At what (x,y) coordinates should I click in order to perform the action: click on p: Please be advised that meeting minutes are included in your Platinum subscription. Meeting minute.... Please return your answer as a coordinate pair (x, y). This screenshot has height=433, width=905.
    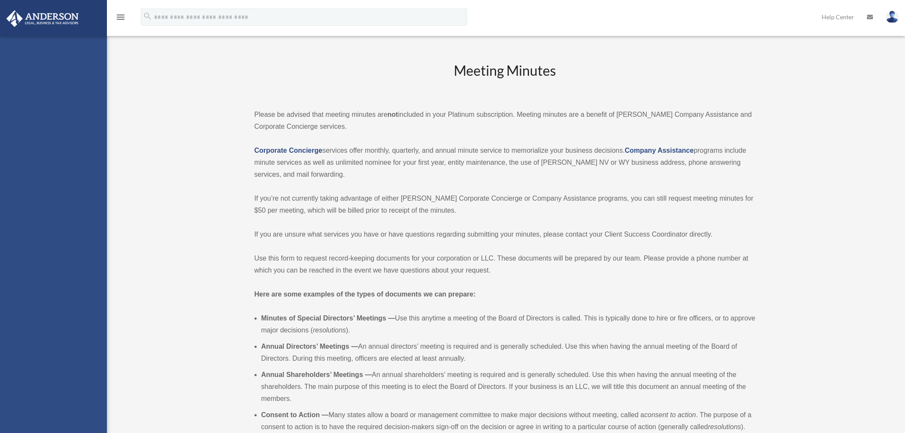
    Looking at the image, I should click on (505, 121).